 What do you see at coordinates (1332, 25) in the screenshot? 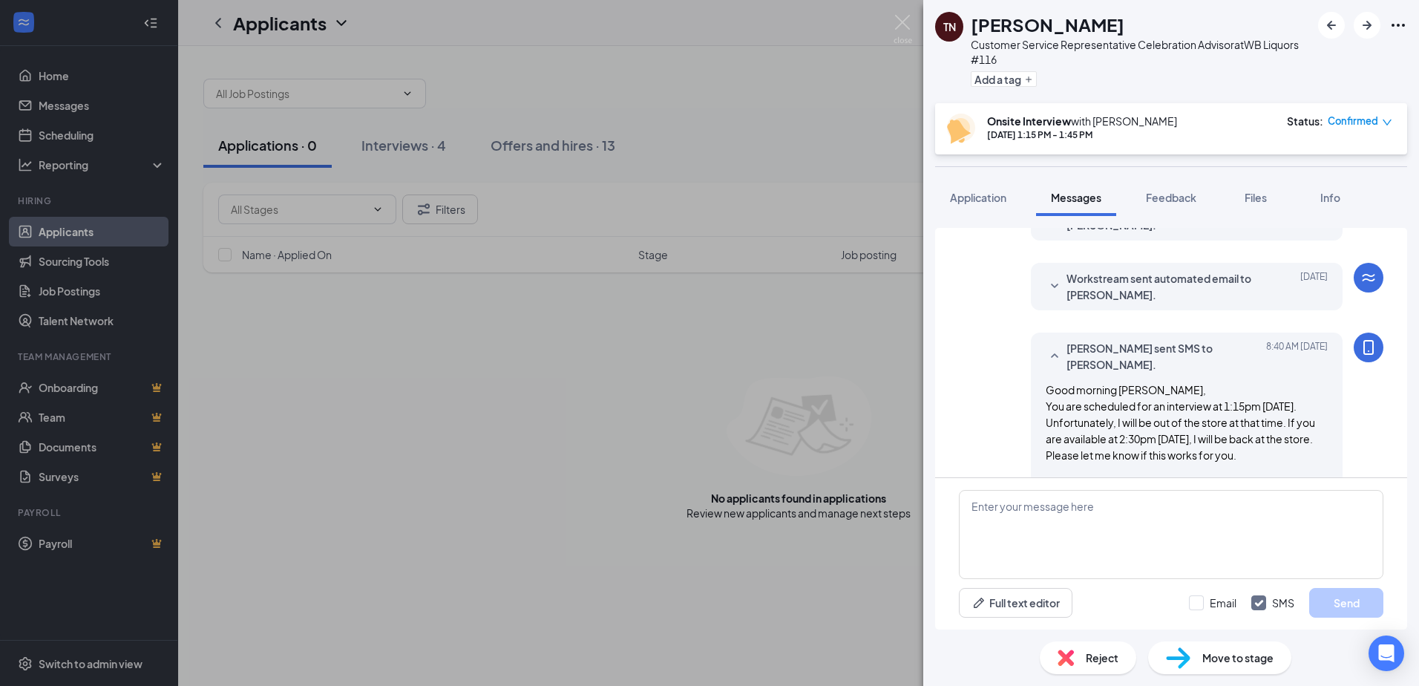
I see `svg: ArrowLeftNew` at bounding box center [1332, 25].